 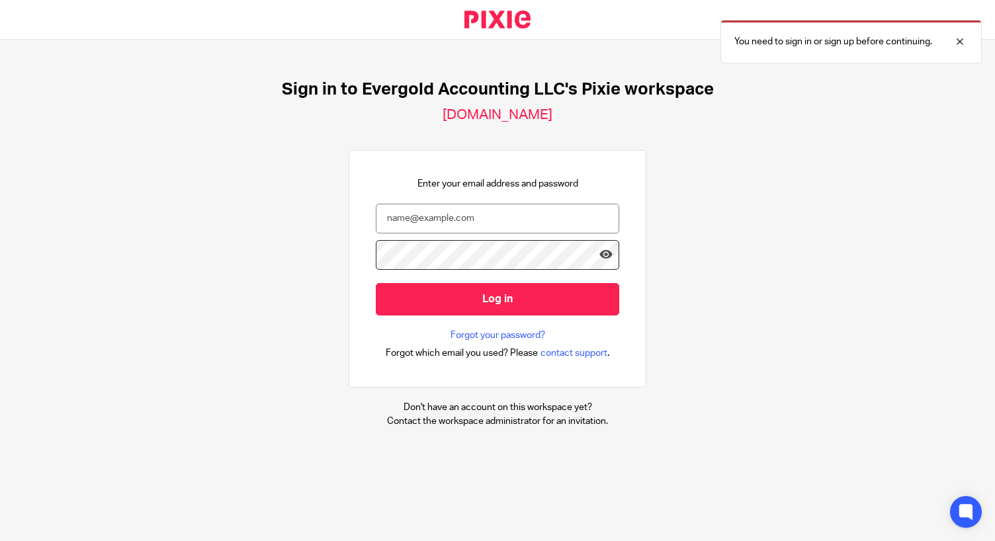 I want to click on span: Forgot which email you used? Please, so click(x=462, y=353).